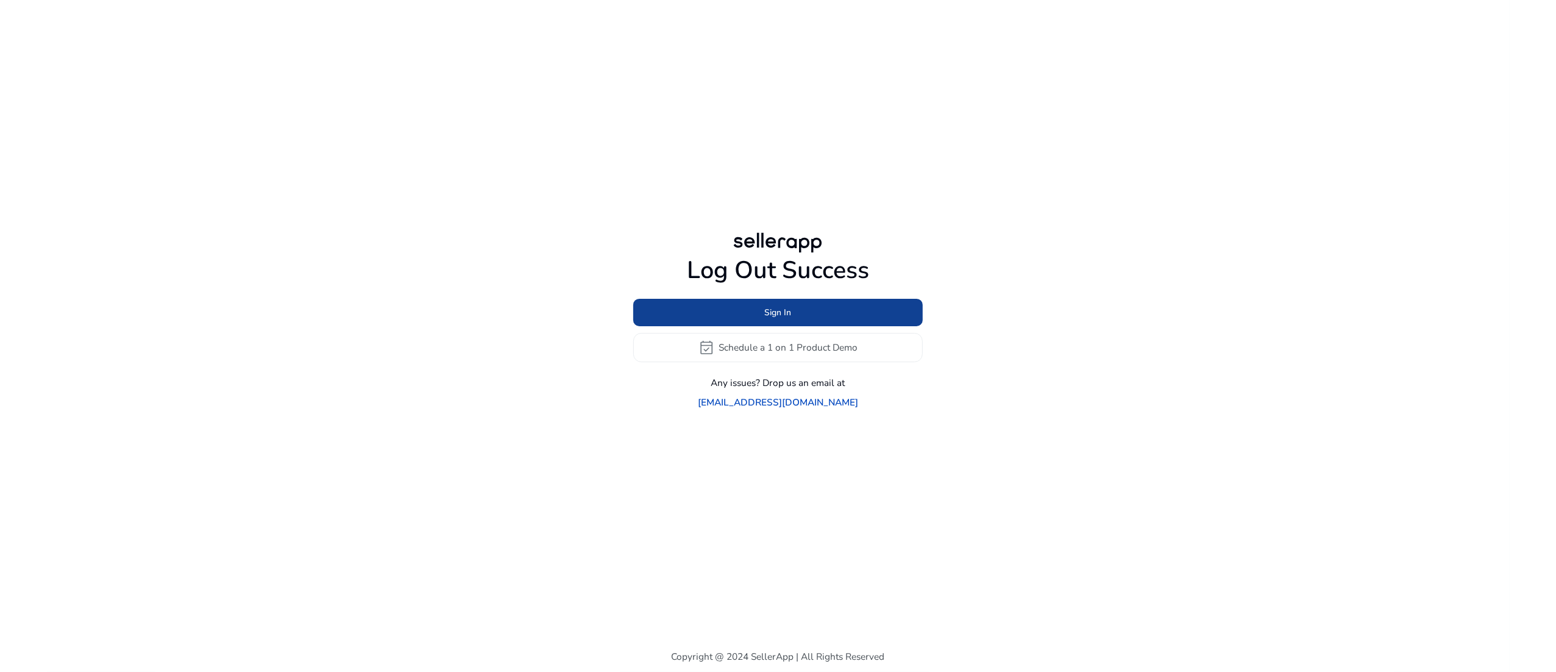 The width and height of the screenshot is (1556, 672). What do you see at coordinates (778, 271) in the screenshot?
I see `h1: Log Out Success` at bounding box center [778, 271].